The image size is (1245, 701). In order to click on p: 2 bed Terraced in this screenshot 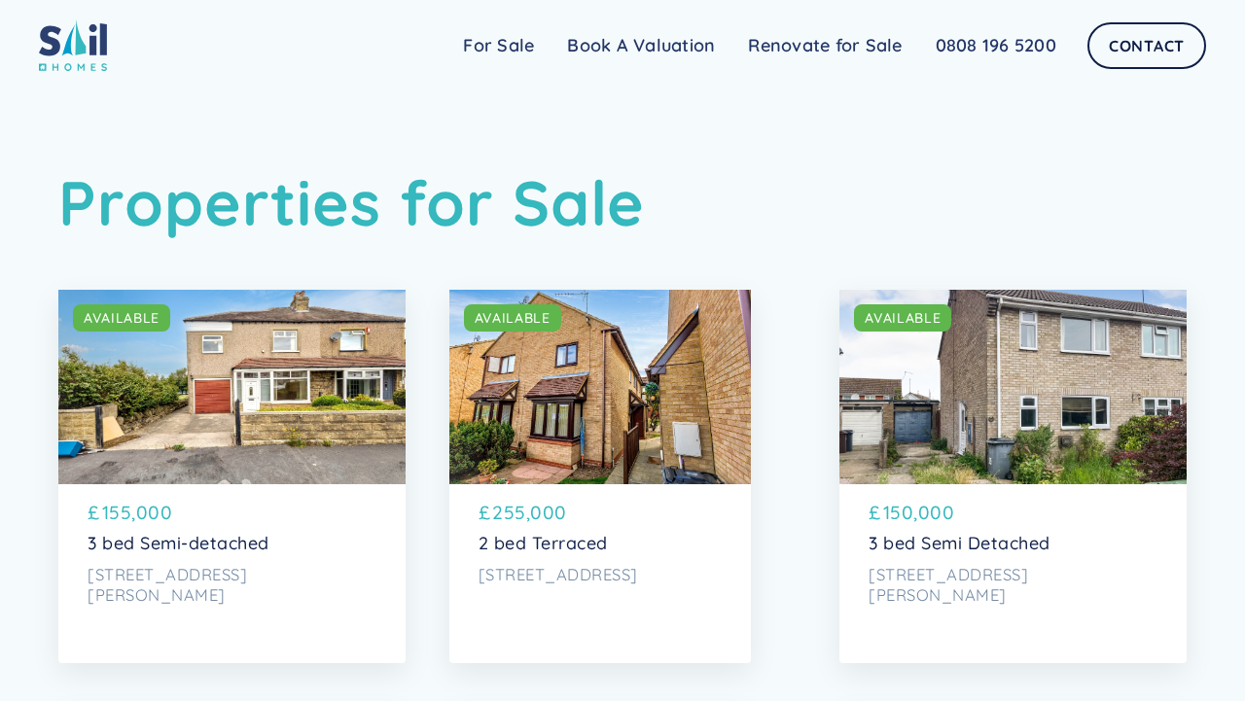, I will do `click(600, 544)`.